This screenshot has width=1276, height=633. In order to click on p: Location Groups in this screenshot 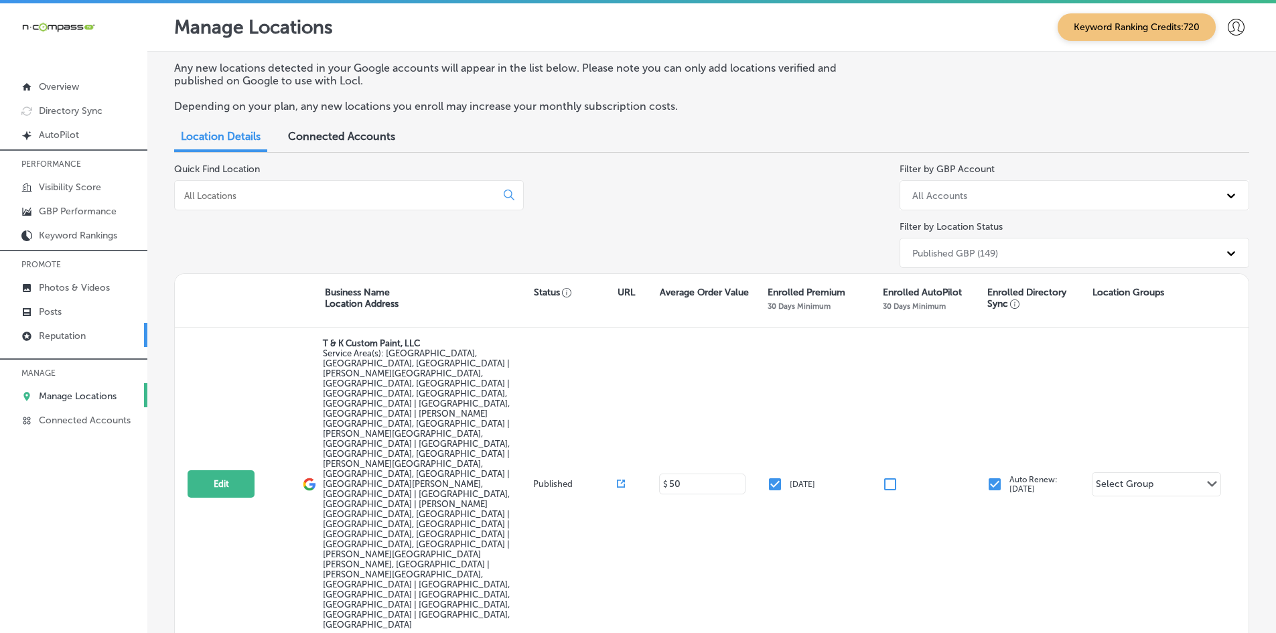, I will do `click(1128, 292)`.